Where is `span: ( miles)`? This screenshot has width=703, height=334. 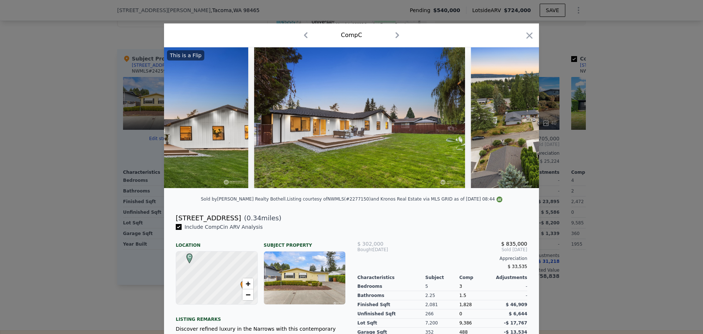
span: ( miles) is located at coordinates (261, 218).